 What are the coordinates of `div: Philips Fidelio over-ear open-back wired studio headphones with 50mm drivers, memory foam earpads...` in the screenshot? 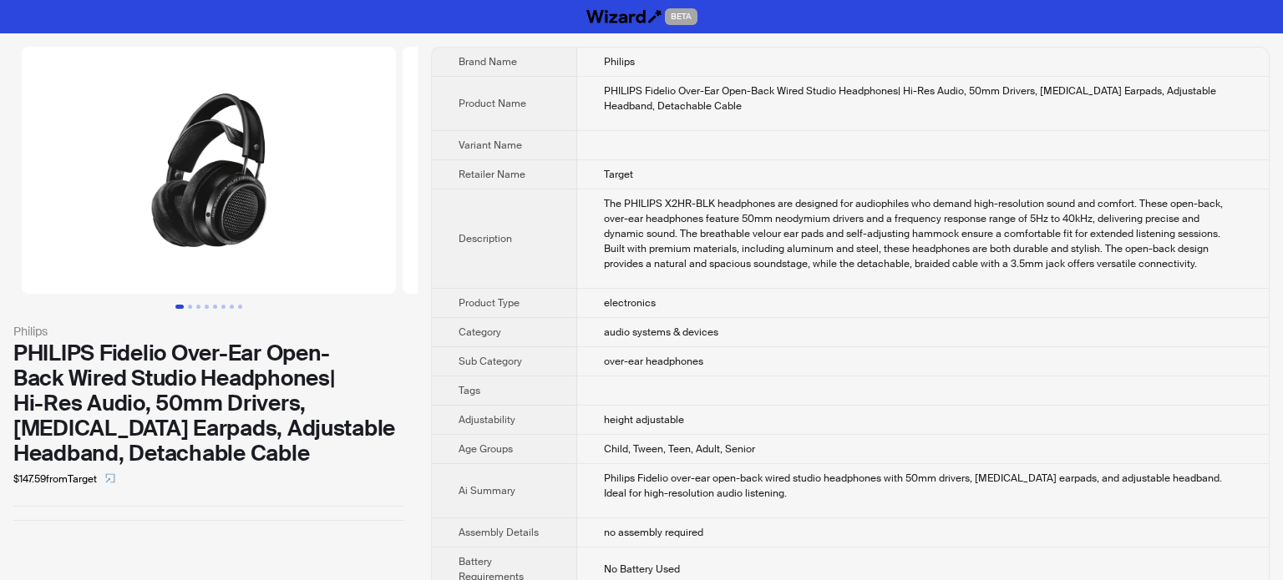 It's located at (923, 486).